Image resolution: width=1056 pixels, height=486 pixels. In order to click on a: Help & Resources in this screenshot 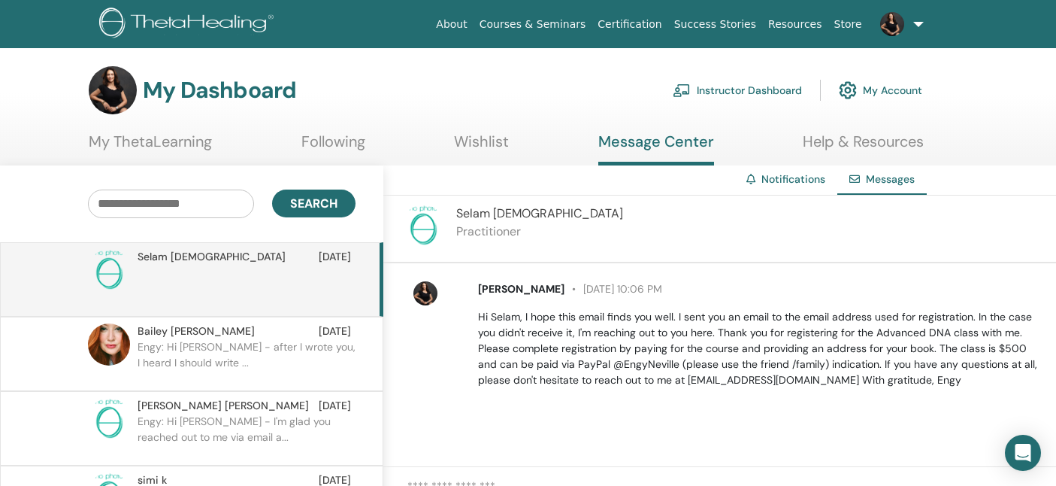, I will do `click(863, 147)`.